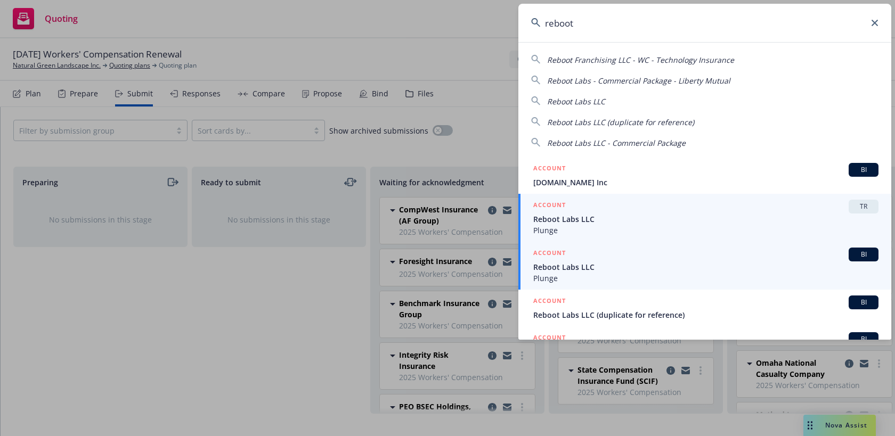  What do you see at coordinates (639, 80) in the screenshot?
I see `span: Reboot Labs - Commercial Package - Liberty Mutual` at bounding box center [639, 80].